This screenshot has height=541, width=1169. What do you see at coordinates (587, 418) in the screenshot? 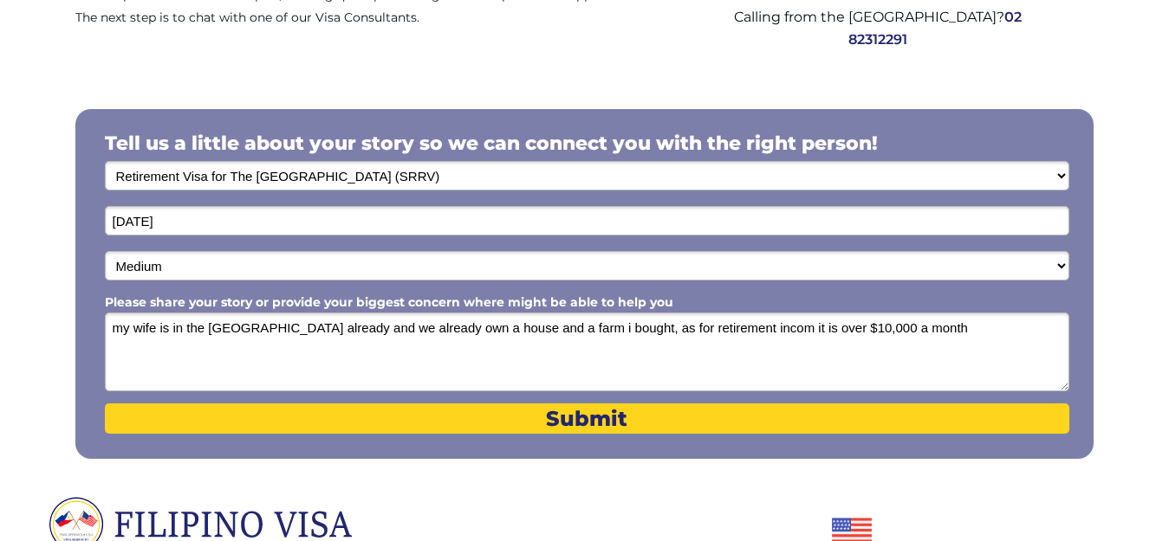
I see `button: Submit` at bounding box center [587, 418].